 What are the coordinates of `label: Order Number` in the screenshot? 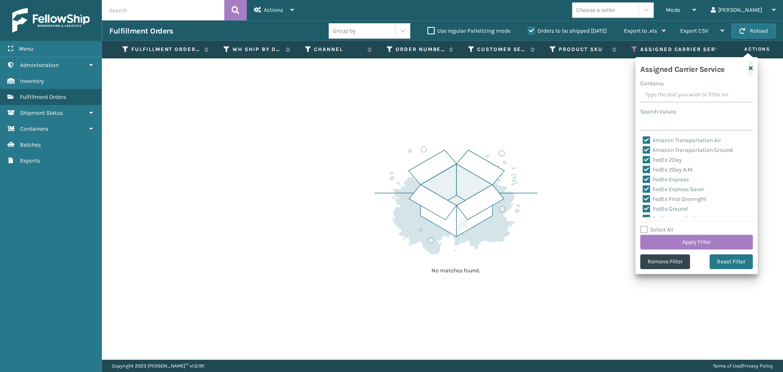 It's located at (420, 49).